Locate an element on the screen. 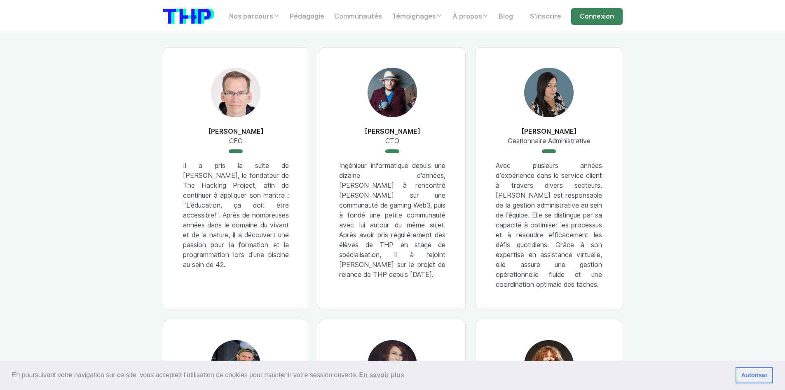 The width and height of the screenshot is (785, 390). a: Pédagogie is located at coordinates (307, 16).